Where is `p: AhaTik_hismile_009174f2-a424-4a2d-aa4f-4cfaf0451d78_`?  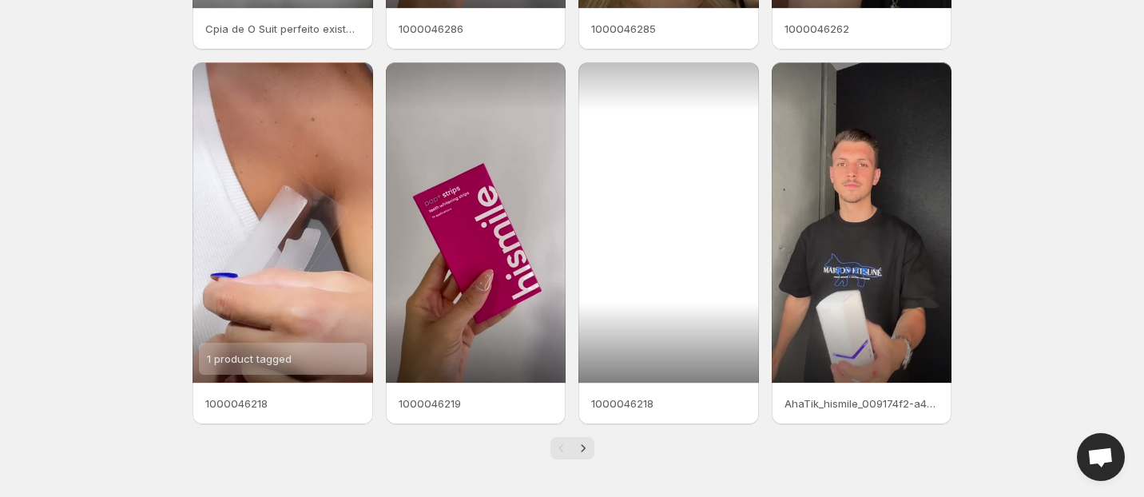
p: AhaTik_hismile_009174f2-a424-4a2d-aa4f-4cfaf0451d78_ is located at coordinates (862, 403).